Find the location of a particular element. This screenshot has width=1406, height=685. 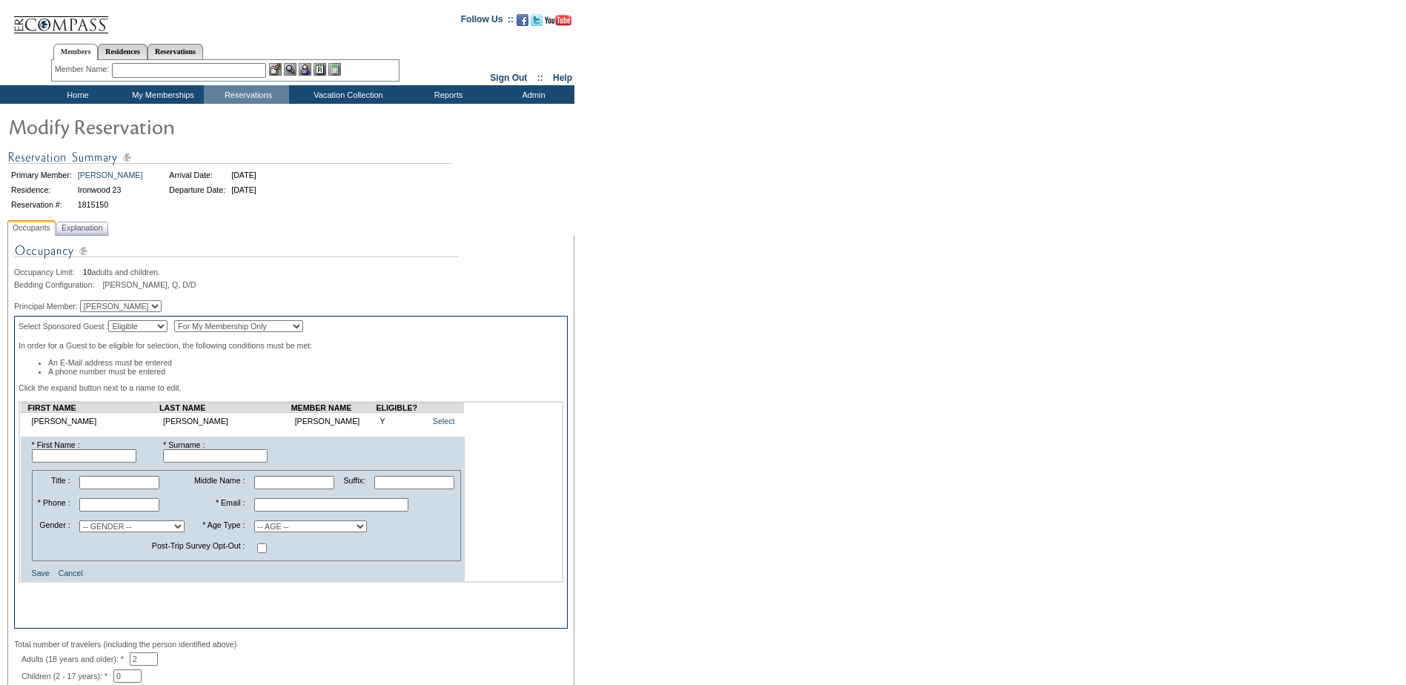

a: Residences is located at coordinates (122, 51).